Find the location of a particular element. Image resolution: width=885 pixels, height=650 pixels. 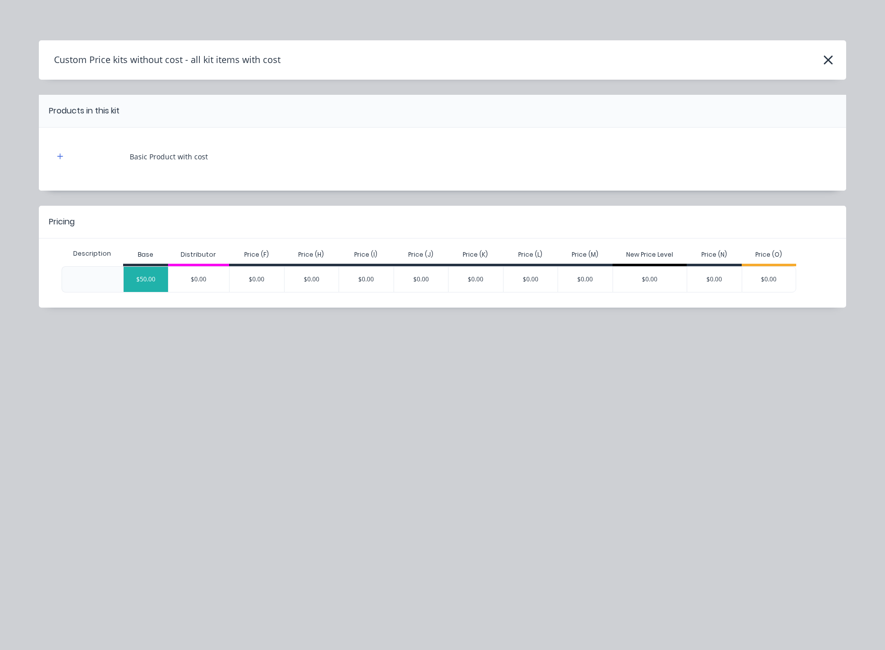

div: Price (O) is located at coordinates (768, 255).